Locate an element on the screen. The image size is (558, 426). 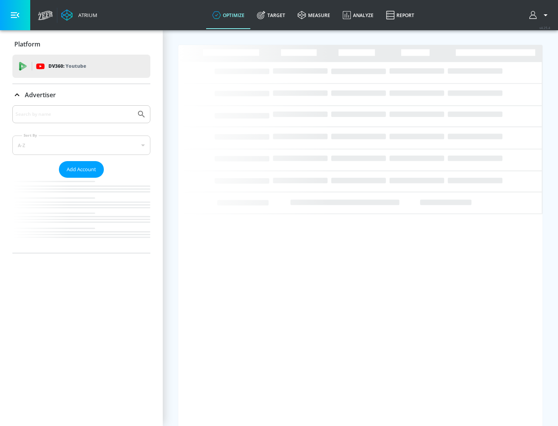
div: A-Z is located at coordinates (81, 145).